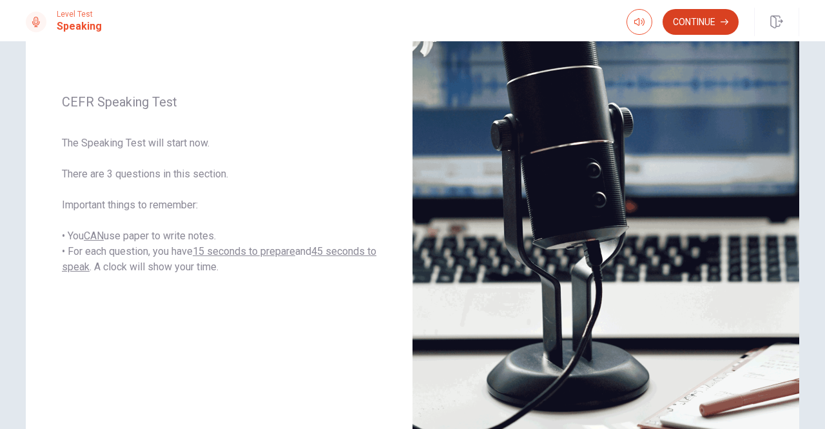 Image resolution: width=825 pixels, height=429 pixels. Describe the element at coordinates (79, 26) in the screenshot. I see `h1: Speaking` at that location.